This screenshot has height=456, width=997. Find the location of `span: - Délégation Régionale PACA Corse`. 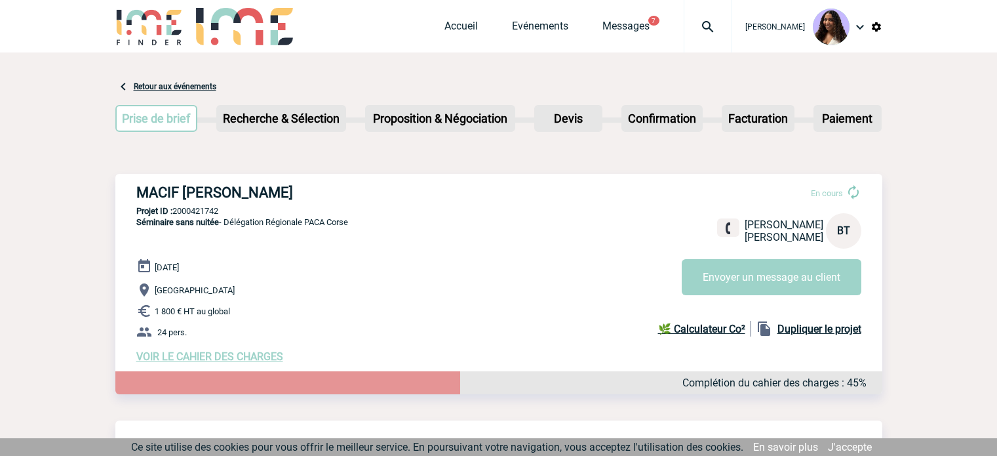

span: - Délégation Régionale PACA Corse is located at coordinates (242, 222).